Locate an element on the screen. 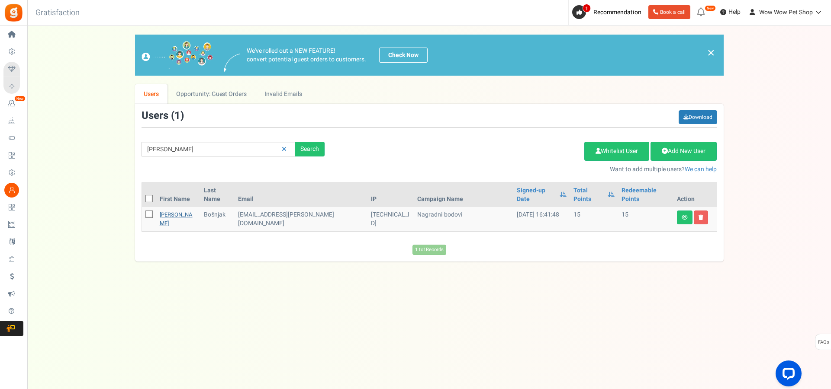 The image size is (831, 389). td: Nagradni bodovi is located at coordinates (463, 219).